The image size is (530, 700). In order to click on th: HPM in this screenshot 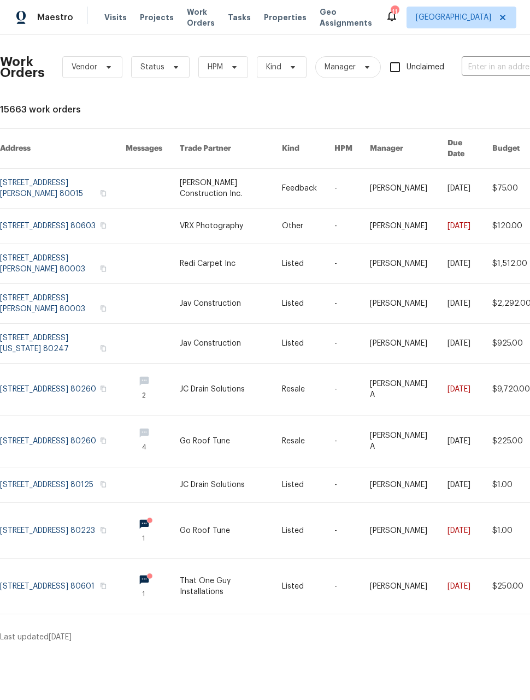, I will do `click(343, 148)`.